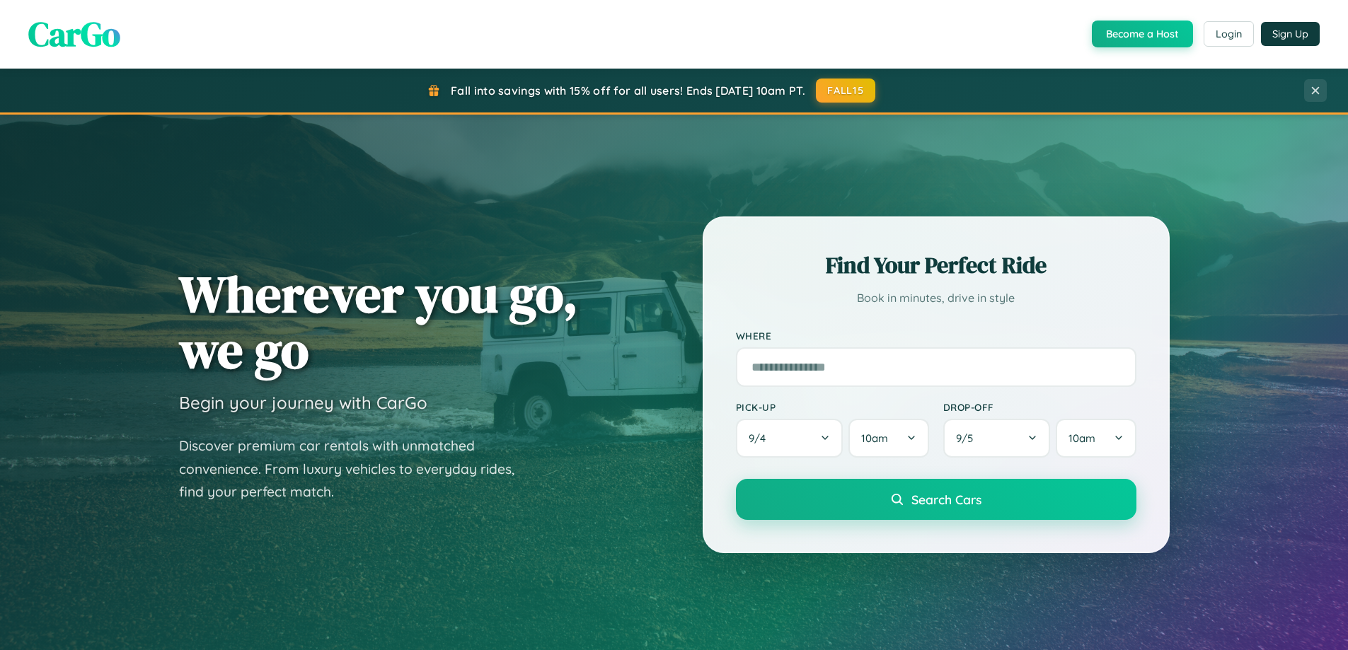 The height and width of the screenshot is (650, 1348). Describe the element at coordinates (1290, 34) in the screenshot. I see `button: Sign Up` at that location.